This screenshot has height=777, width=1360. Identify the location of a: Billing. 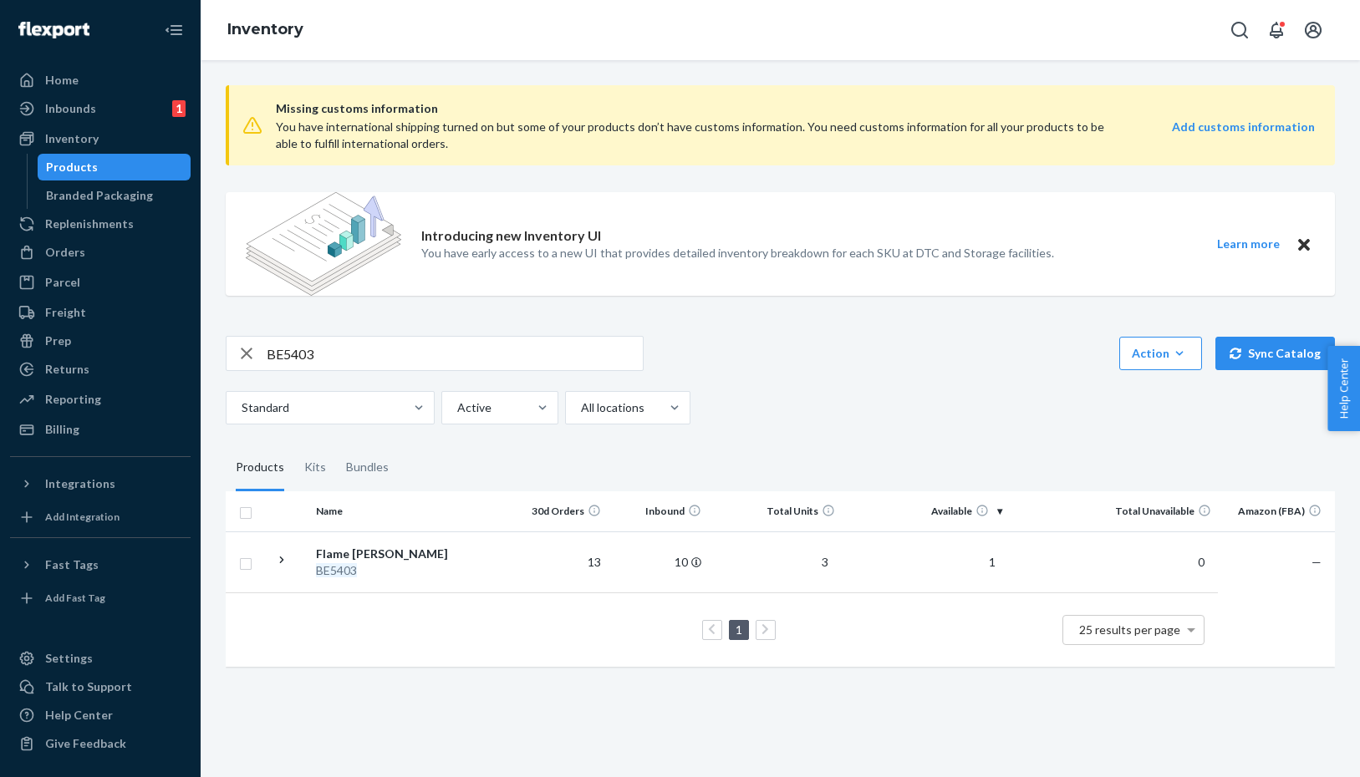
(100, 430).